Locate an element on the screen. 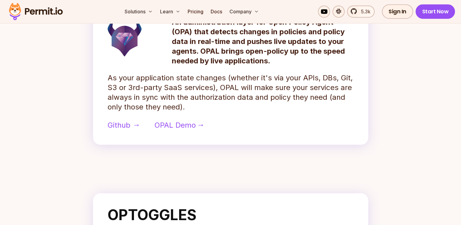 This screenshot has height=225, width=461. a: Start Now is located at coordinates (435, 12).